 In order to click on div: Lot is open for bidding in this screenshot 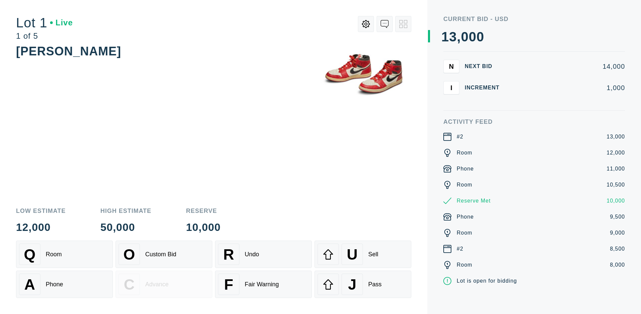, I will do `click(487, 281)`.